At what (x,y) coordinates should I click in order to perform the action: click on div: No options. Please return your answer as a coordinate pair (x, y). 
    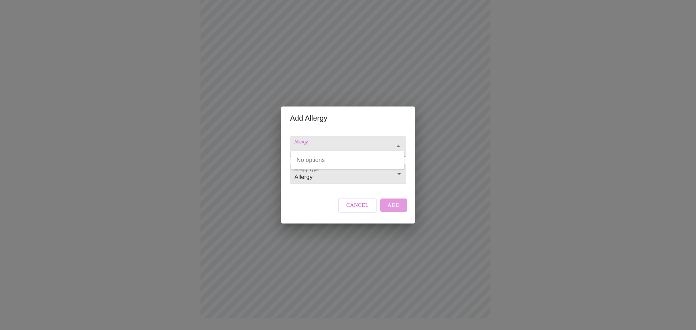
    Looking at the image, I should click on (347, 160).